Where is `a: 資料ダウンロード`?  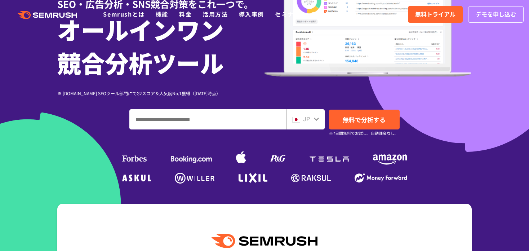
a: 資料ダウンロード is located at coordinates (336, 14).